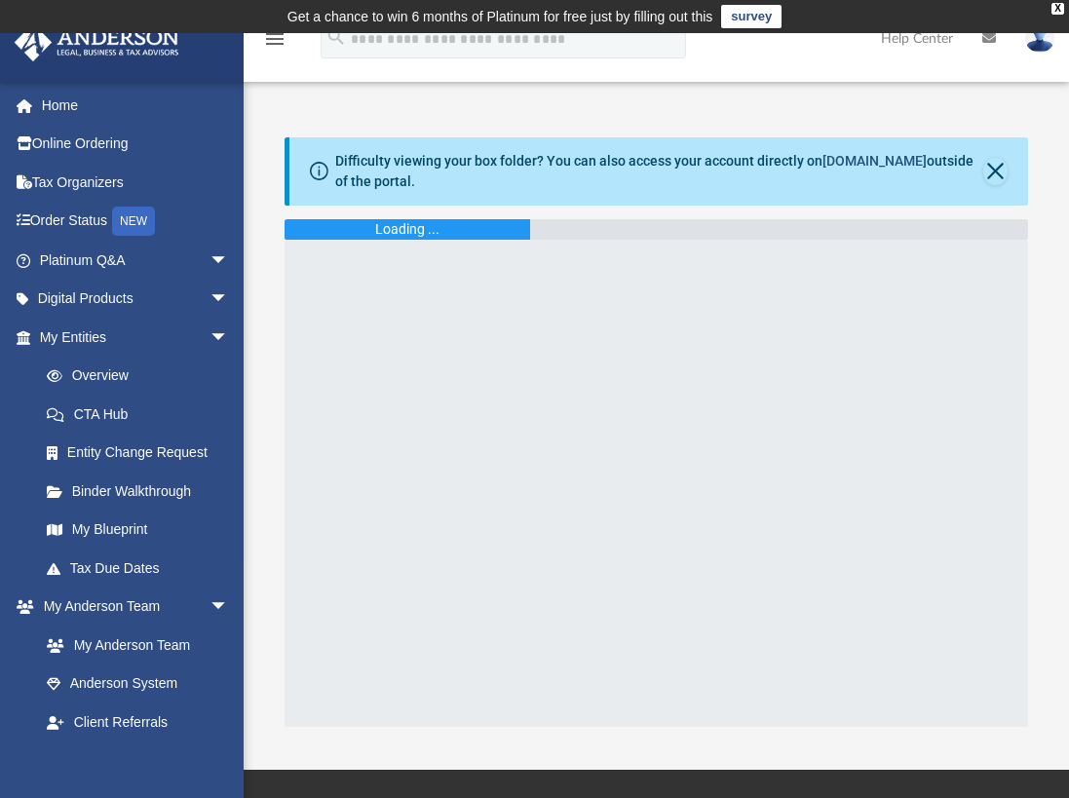 This screenshot has height=798, width=1069. I want to click on div: NEW, so click(134, 221).